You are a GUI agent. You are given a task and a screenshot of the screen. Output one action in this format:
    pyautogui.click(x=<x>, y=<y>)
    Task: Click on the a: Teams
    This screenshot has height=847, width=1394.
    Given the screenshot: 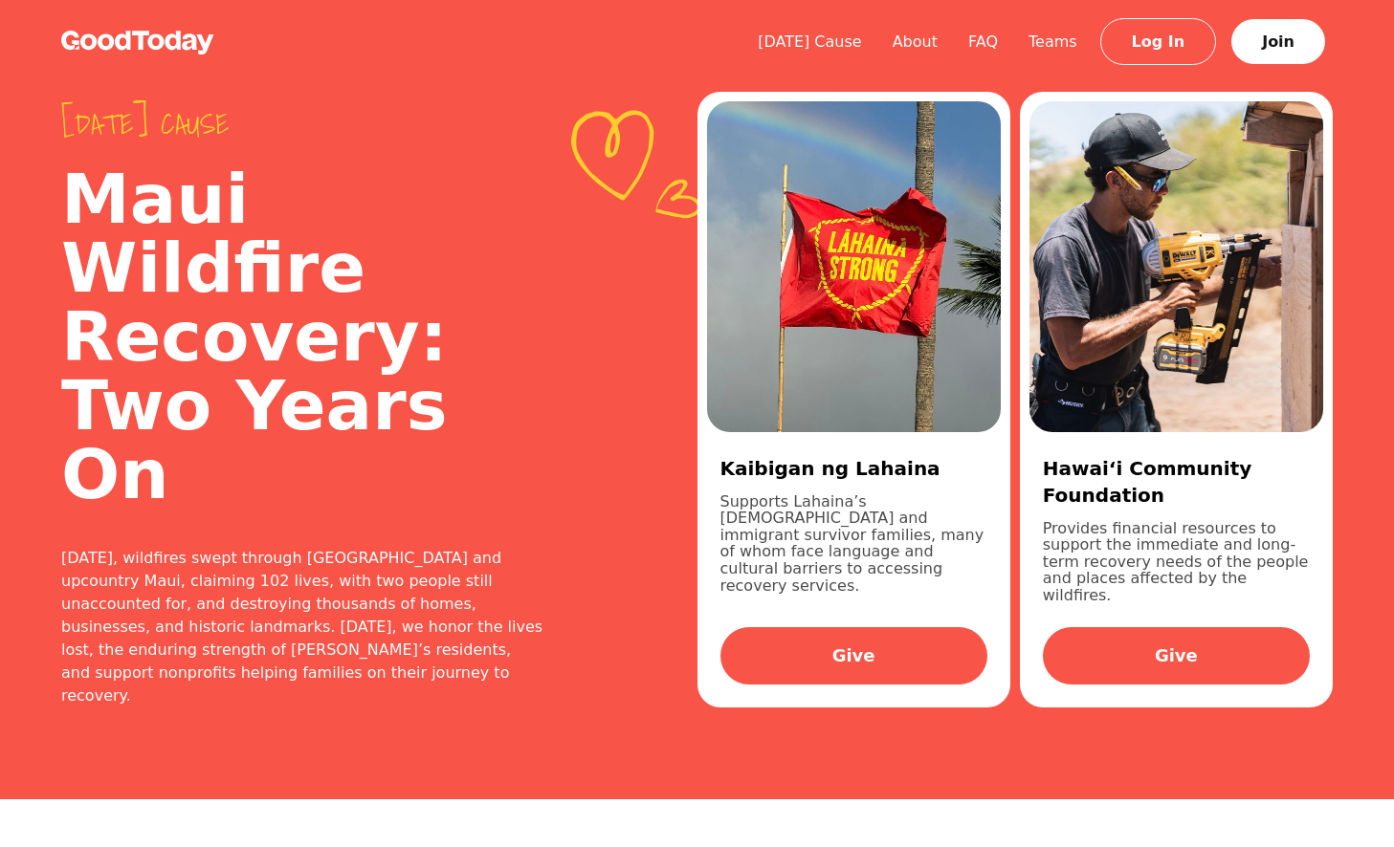 What is the action you would take?
    pyautogui.click(x=1052, y=41)
    